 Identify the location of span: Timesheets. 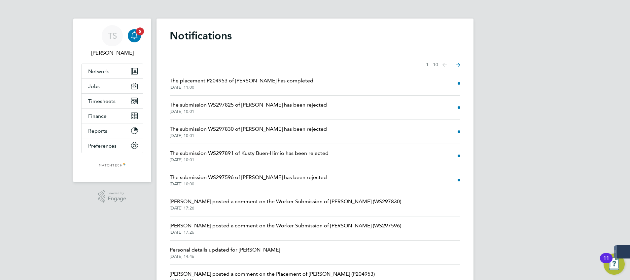
(102, 101).